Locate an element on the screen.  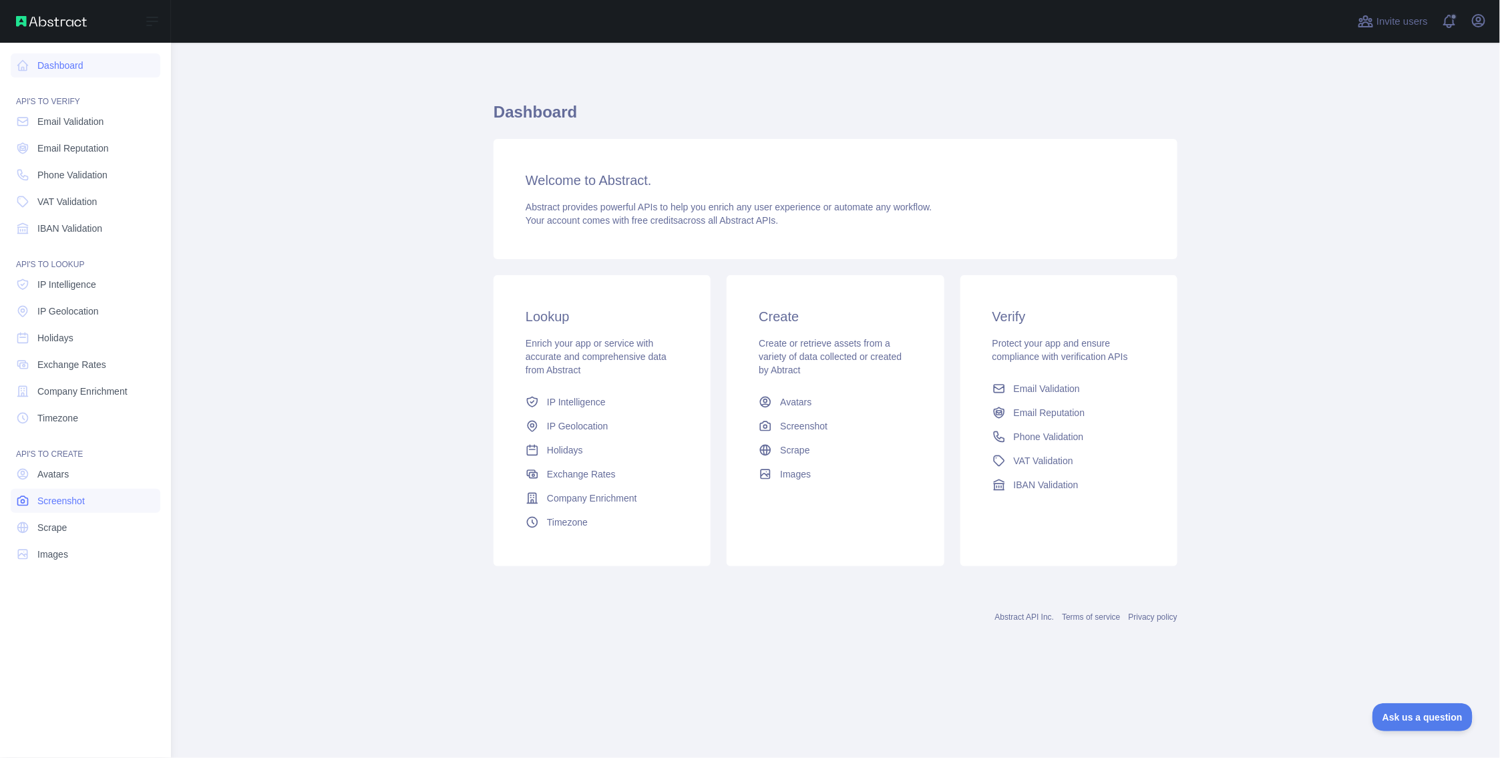
span: Invite users is located at coordinates (1402, 21).